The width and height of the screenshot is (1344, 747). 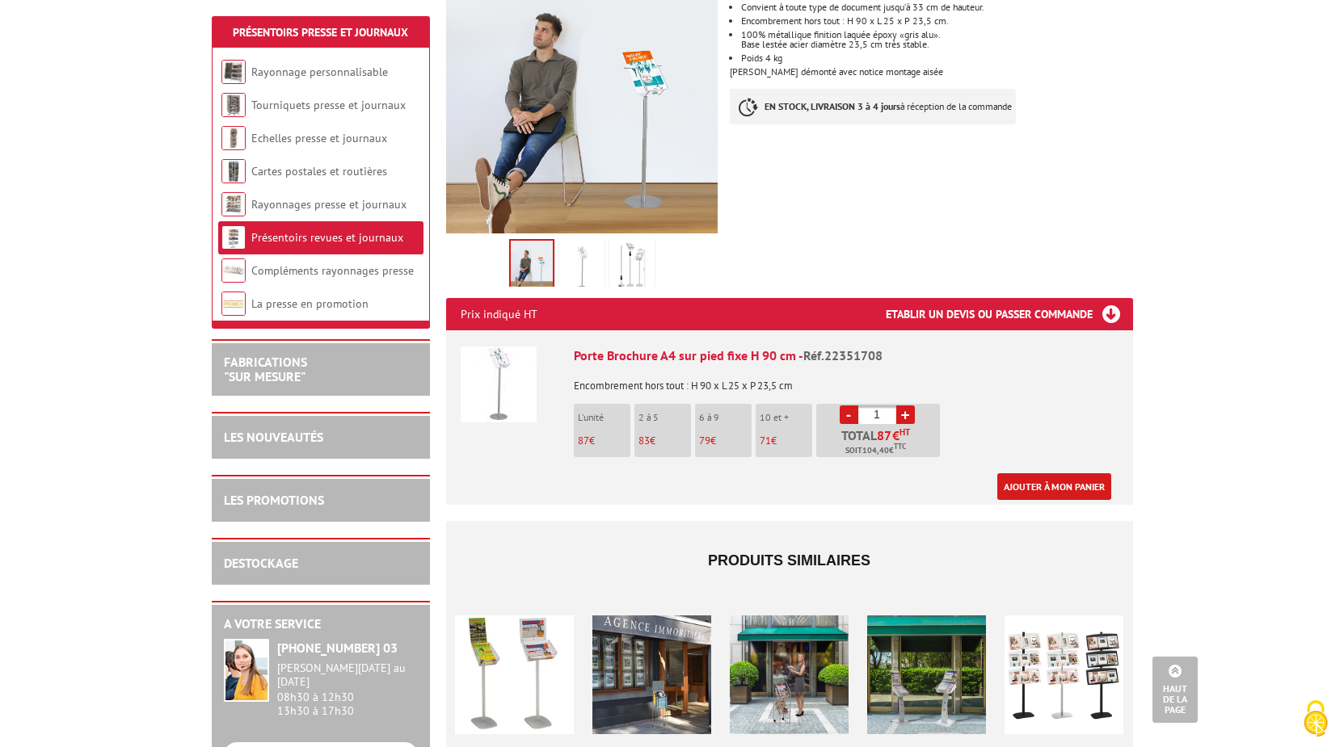 What do you see at coordinates (937, 7) in the screenshot?
I see `li: Convient à toute type de document jusqu’à 33 cm de hauteur.` at bounding box center [937, 7].